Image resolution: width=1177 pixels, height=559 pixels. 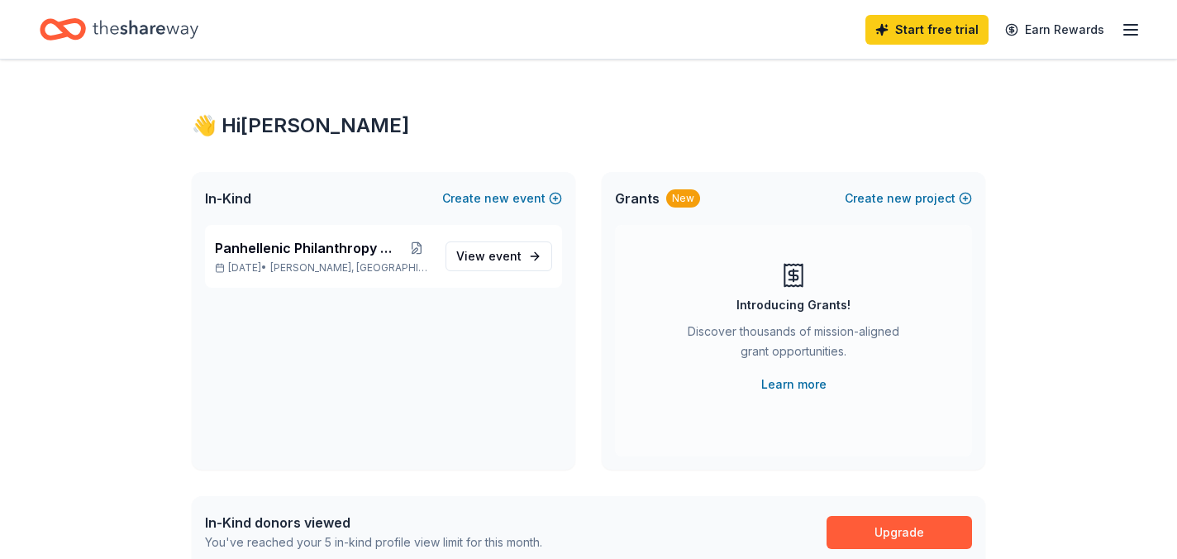 I want to click on button: Createnewproject, so click(x=909, y=198).